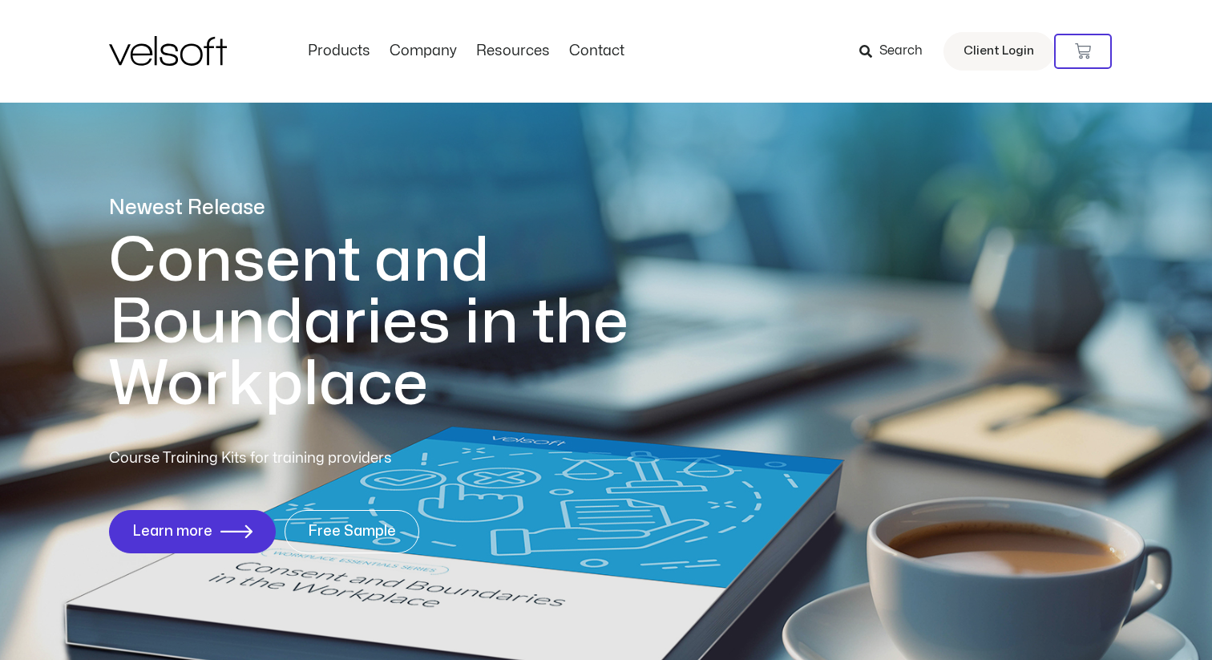 This screenshot has width=1212, height=660. I want to click on a: Learn more, so click(192, 531).